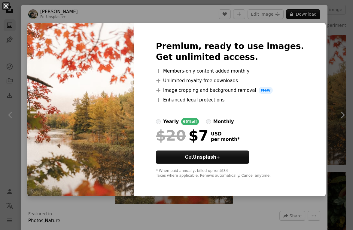 This screenshot has height=230, width=353. What do you see at coordinates (182, 135) in the screenshot?
I see `div: $7` at bounding box center [182, 135].